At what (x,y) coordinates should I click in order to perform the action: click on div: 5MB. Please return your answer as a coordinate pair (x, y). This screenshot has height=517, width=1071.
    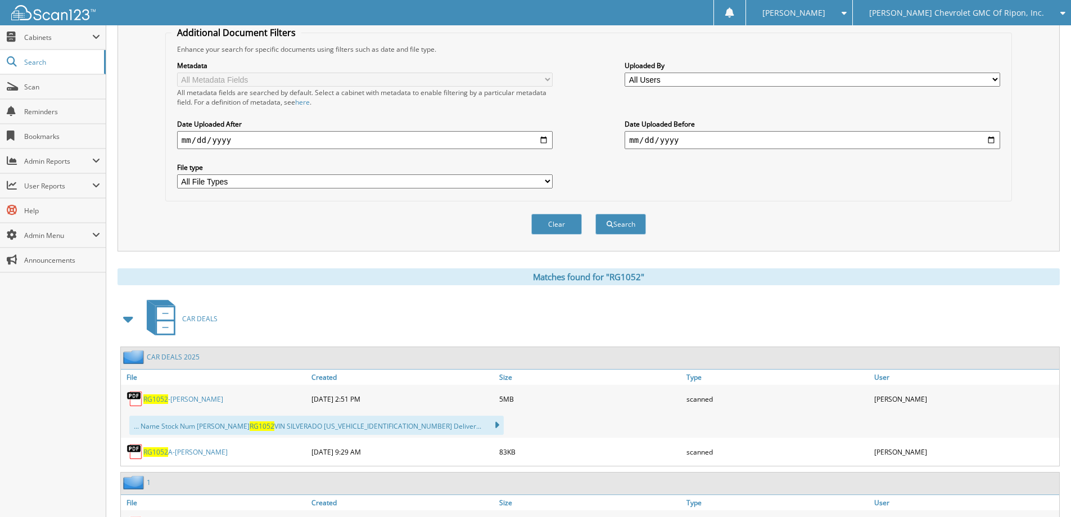
    Looking at the image, I should click on (591, 399).